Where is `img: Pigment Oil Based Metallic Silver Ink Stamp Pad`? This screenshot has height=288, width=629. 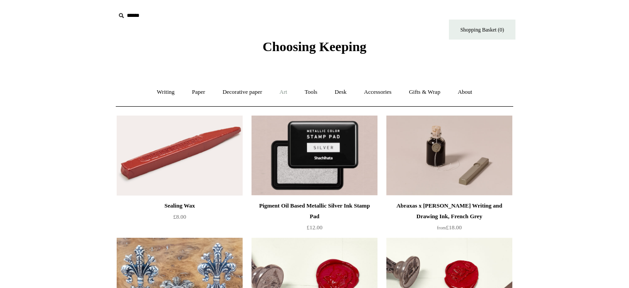 img: Pigment Oil Based Metallic Silver Ink Stamp Pad is located at coordinates (315, 155).